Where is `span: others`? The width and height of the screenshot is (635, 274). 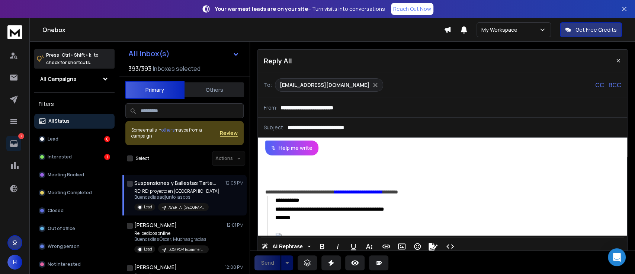 span: others is located at coordinates (168, 129).